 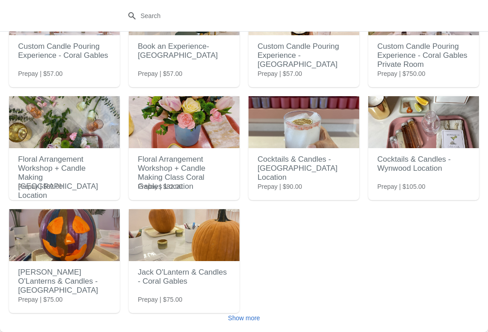 I want to click on img: Jack O'Lantern & Candles - Coral Gables, so click(x=184, y=235).